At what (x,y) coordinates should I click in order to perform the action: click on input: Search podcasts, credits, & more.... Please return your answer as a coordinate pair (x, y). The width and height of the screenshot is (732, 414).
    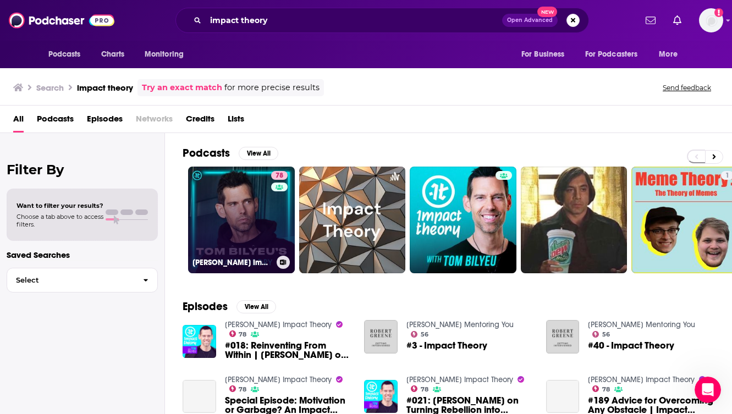
    Looking at the image, I should click on (354, 20).